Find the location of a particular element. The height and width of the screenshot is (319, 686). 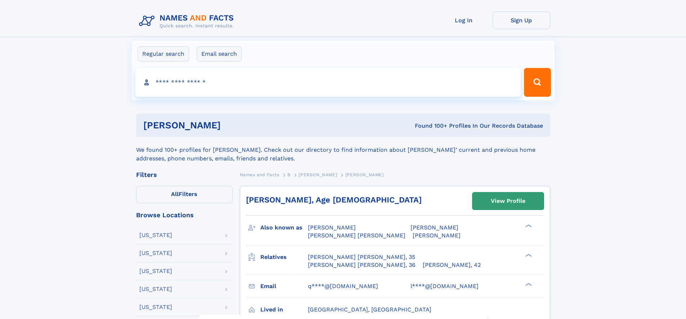

label: Email search is located at coordinates (219, 54).